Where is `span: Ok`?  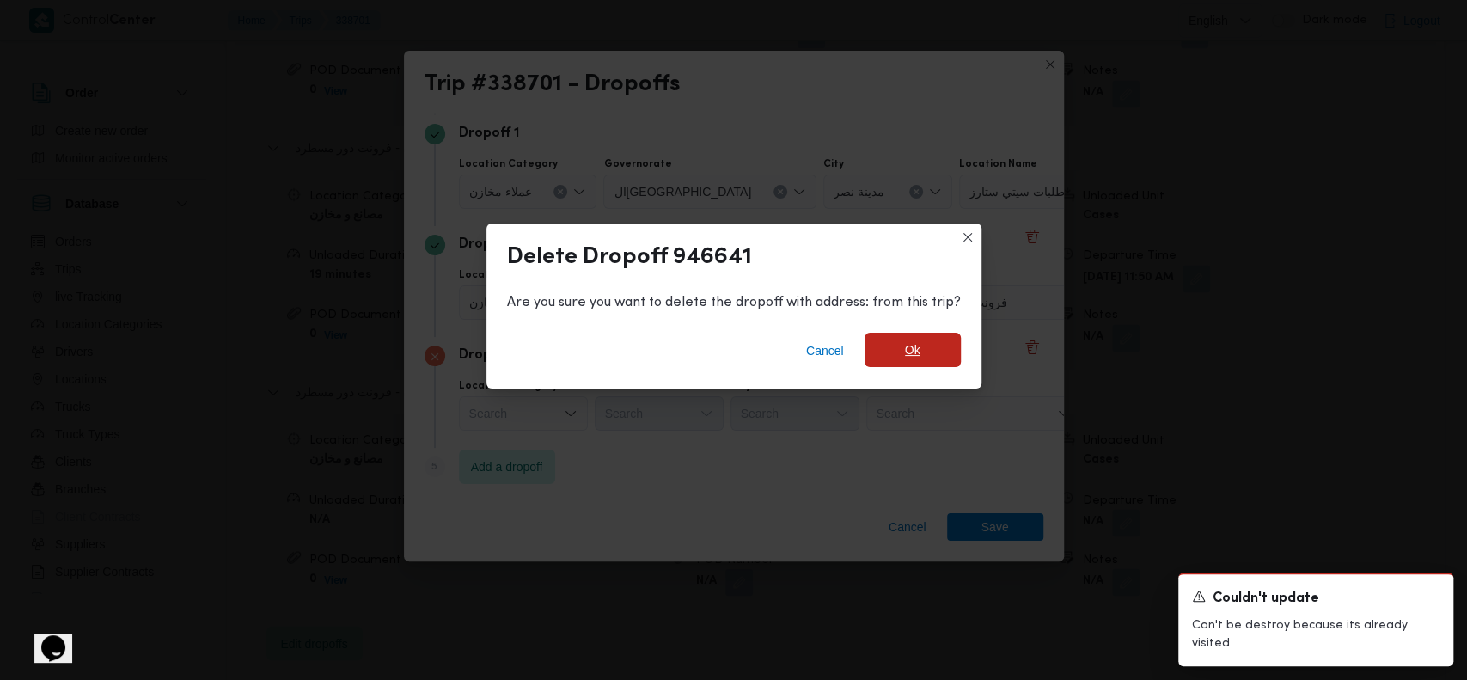
span: Ok is located at coordinates (913, 350).